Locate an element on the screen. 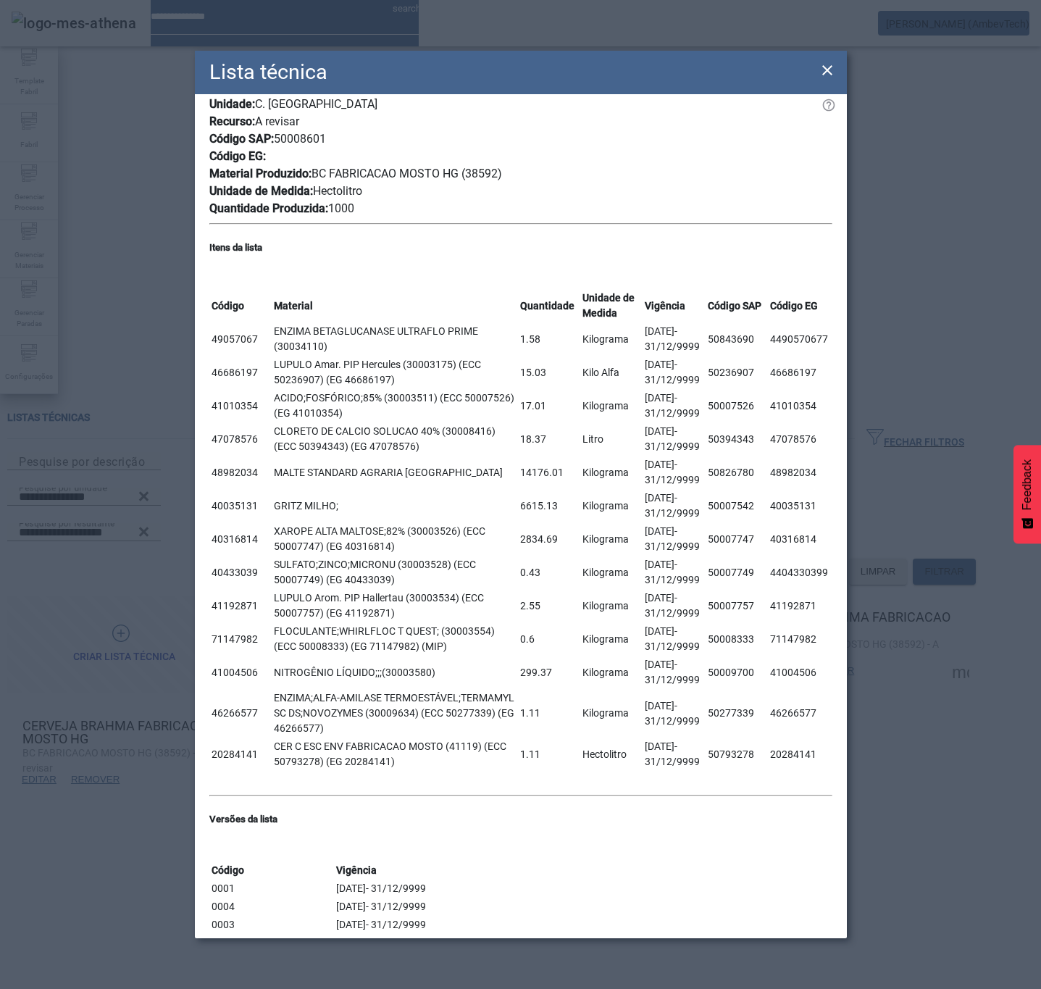  td: 0.43 is located at coordinates (550, 572).